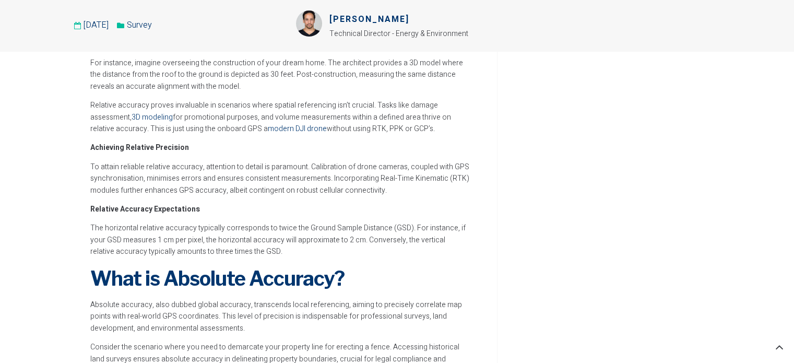 The width and height of the screenshot is (794, 363). Describe the element at coordinates (280, 316) in the screenshot. I see `p: Absolute accuracy, also dubbed global accuracy, transcends local referencing, aiming to precisely...` at that location.